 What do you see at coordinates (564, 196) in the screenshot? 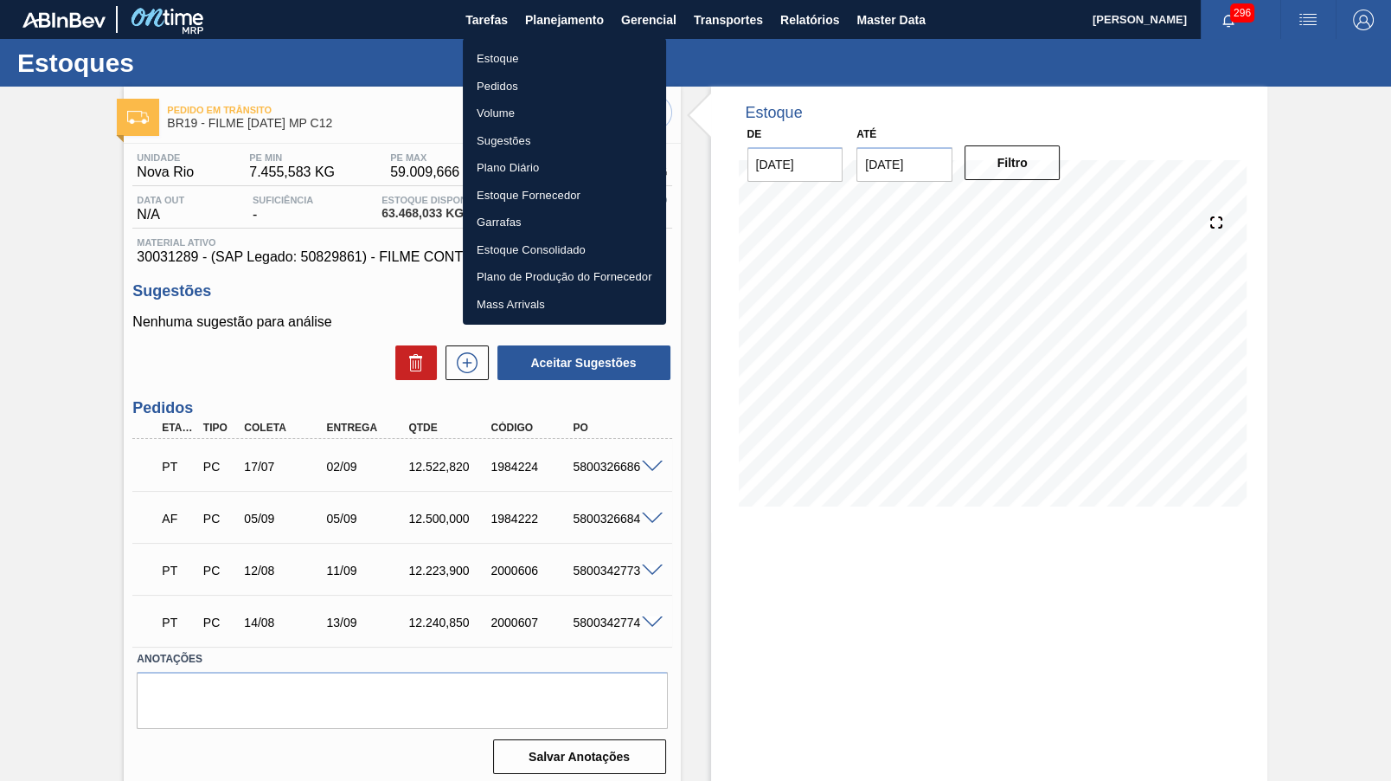
I see `li: Estoque Fornecedor` at bounding box center [564, 196].